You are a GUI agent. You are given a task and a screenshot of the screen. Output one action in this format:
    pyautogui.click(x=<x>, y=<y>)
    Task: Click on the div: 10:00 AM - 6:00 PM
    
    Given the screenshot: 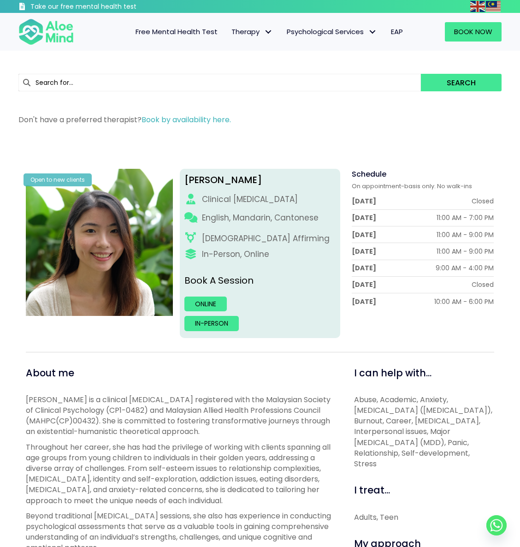 What is the action you would take?
    pyautogui.click(x=464, y=302)
    